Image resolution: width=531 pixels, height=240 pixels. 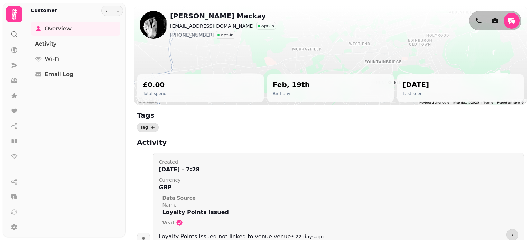 What do you see at coordinates (144, 128) in the screenshot?
I see `span: Tag` at bounding box center [144, 128].